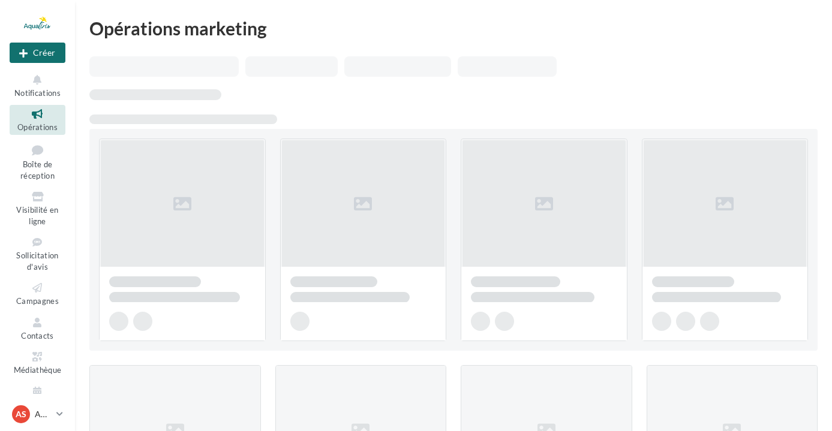 This screenshot has height=431, width=832. What do you see at coordinates (37, 293) in the screenshot?
I see `a: Campagnes` at bounding box center [37, 293].